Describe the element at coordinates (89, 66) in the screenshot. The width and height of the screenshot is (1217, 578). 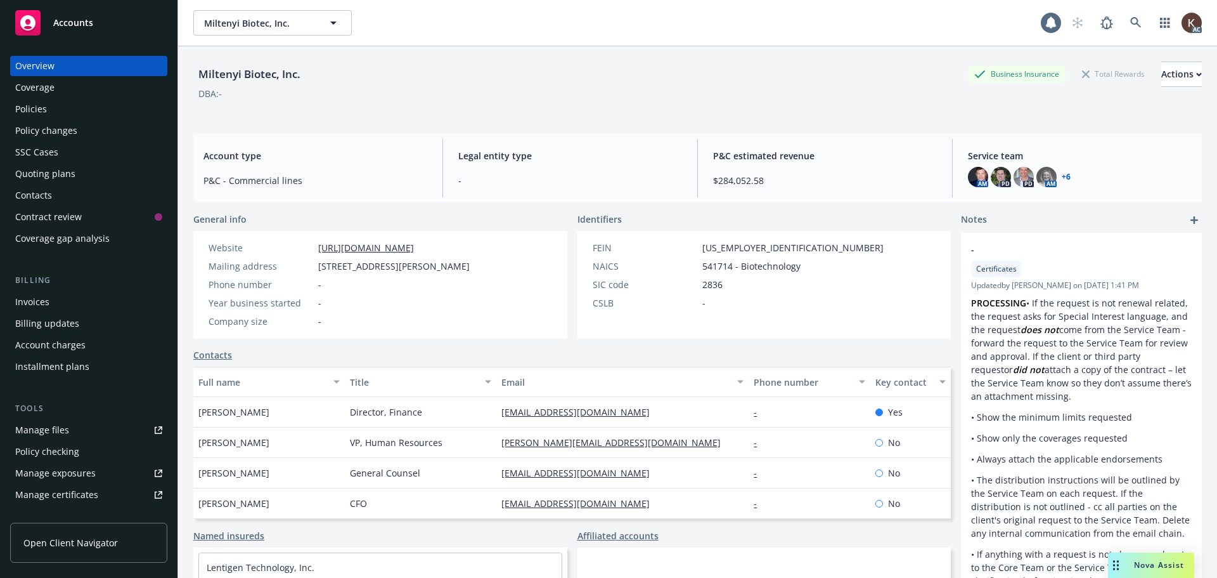
I see `a: Overview` at that location.